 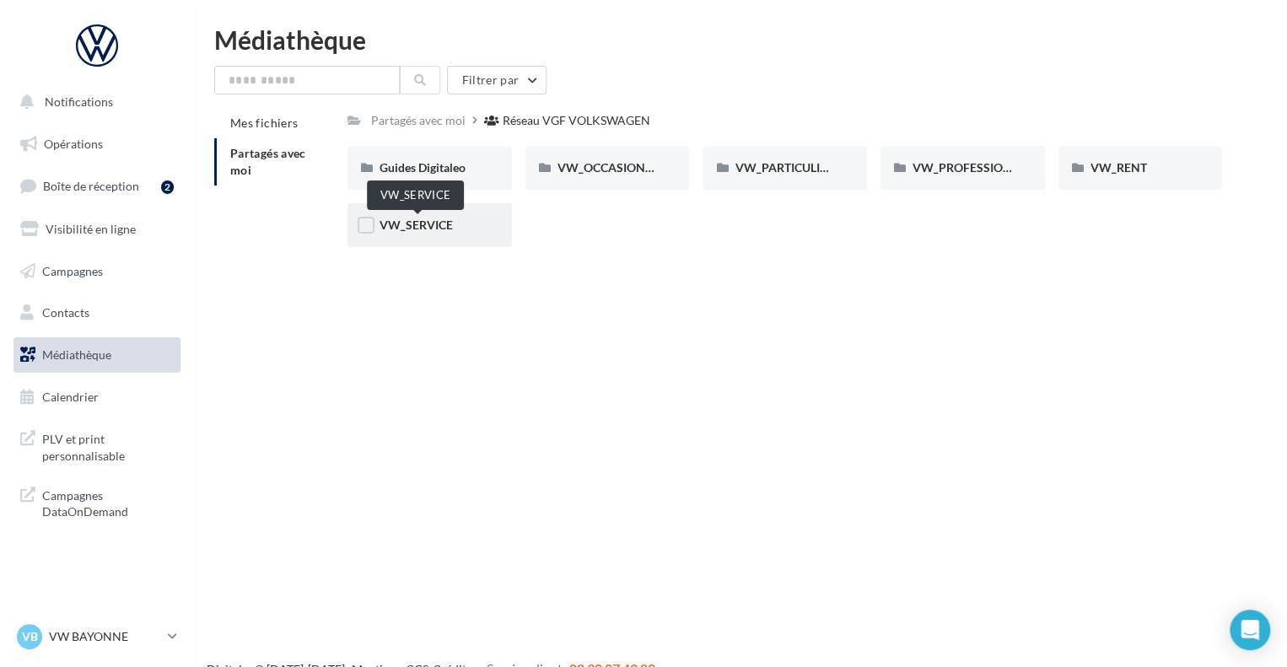 I want to click on a: Opérations, so click(x=97, y=144).